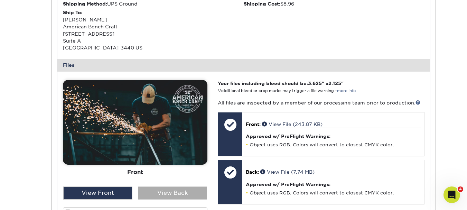  I want to click on strong: Shipping Cost:, so click(262, 4).